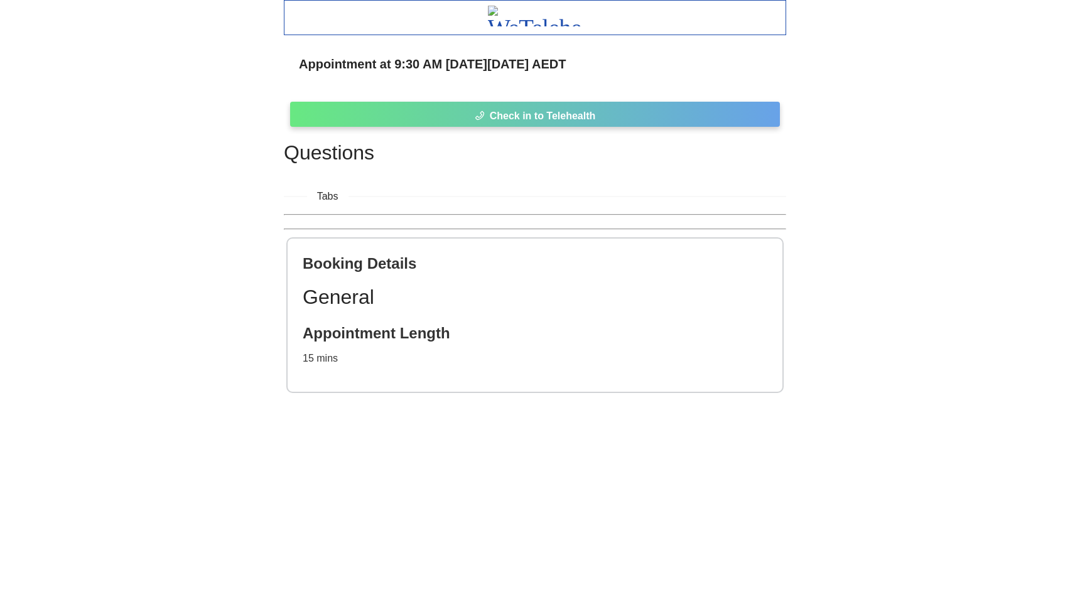 The image size is (1070, 592). What do you see at coordinates (535, 16) in the screenshot?
I see `img: WeTelehealth` at bounding box center [535, 16].